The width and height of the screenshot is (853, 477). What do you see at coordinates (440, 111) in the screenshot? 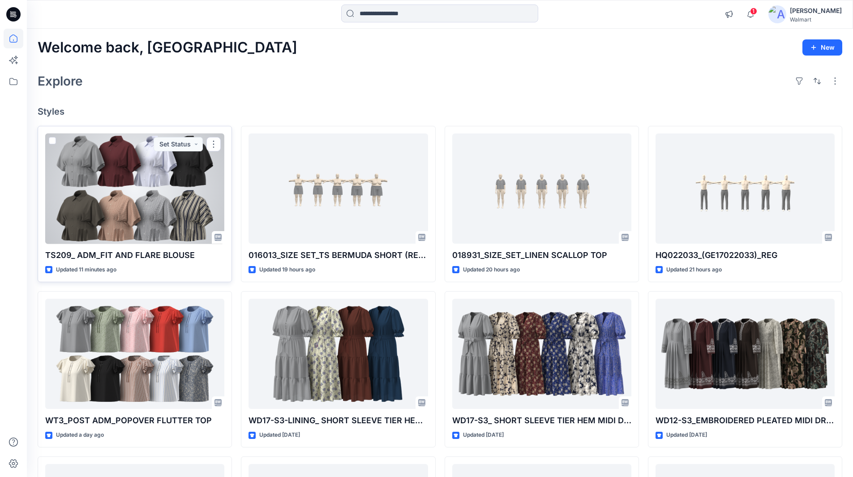
I see `h4: Styles` at bounding box center [440, 111].